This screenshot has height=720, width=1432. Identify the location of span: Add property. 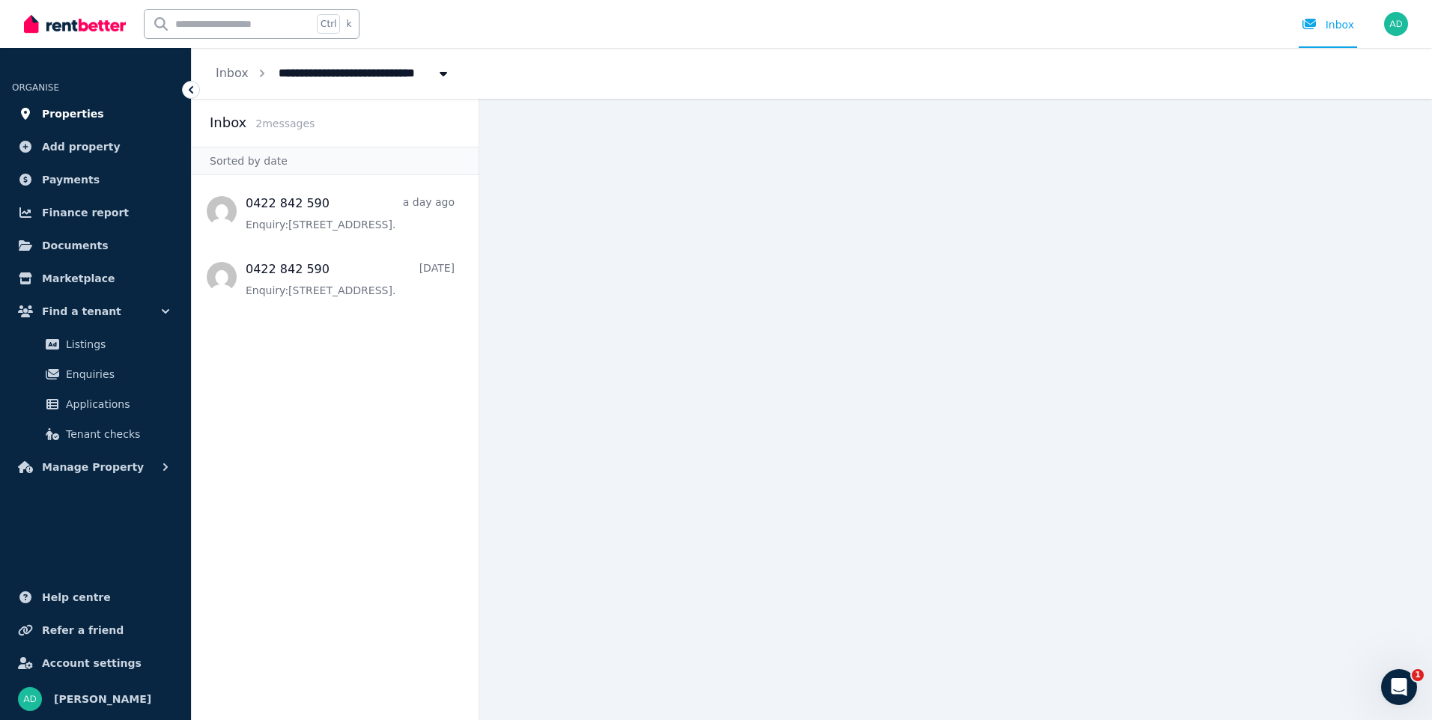
(81, 147).